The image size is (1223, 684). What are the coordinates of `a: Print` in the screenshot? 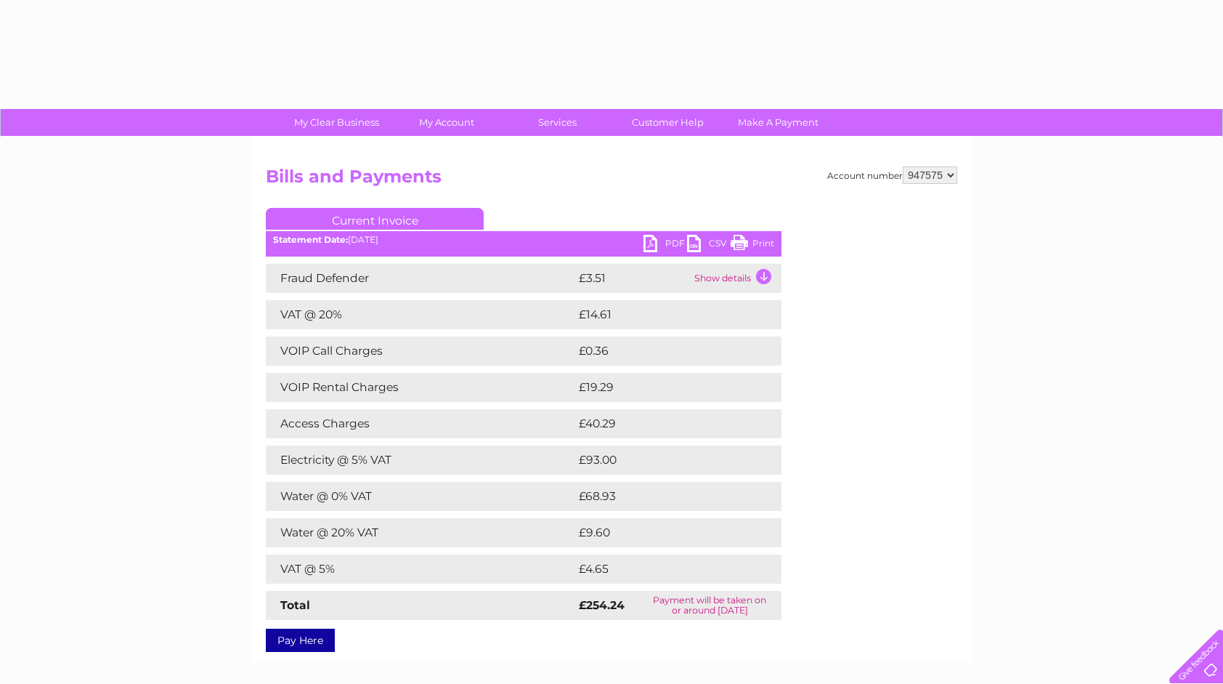 It's located at (753, 245).